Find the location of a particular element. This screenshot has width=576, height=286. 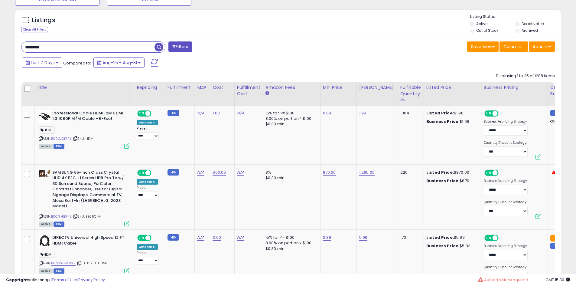

div: seller snap | | is located at coordinates (55, 280).